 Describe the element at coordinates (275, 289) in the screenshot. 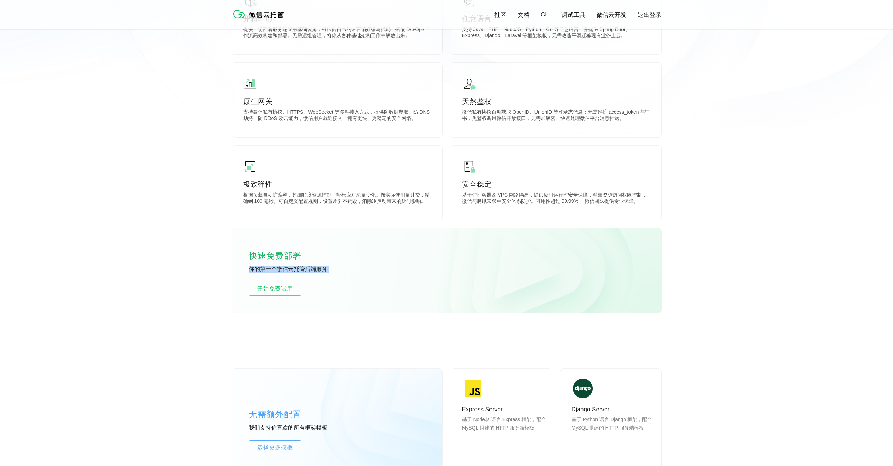

I see `span: 开始免费试用` at that location.